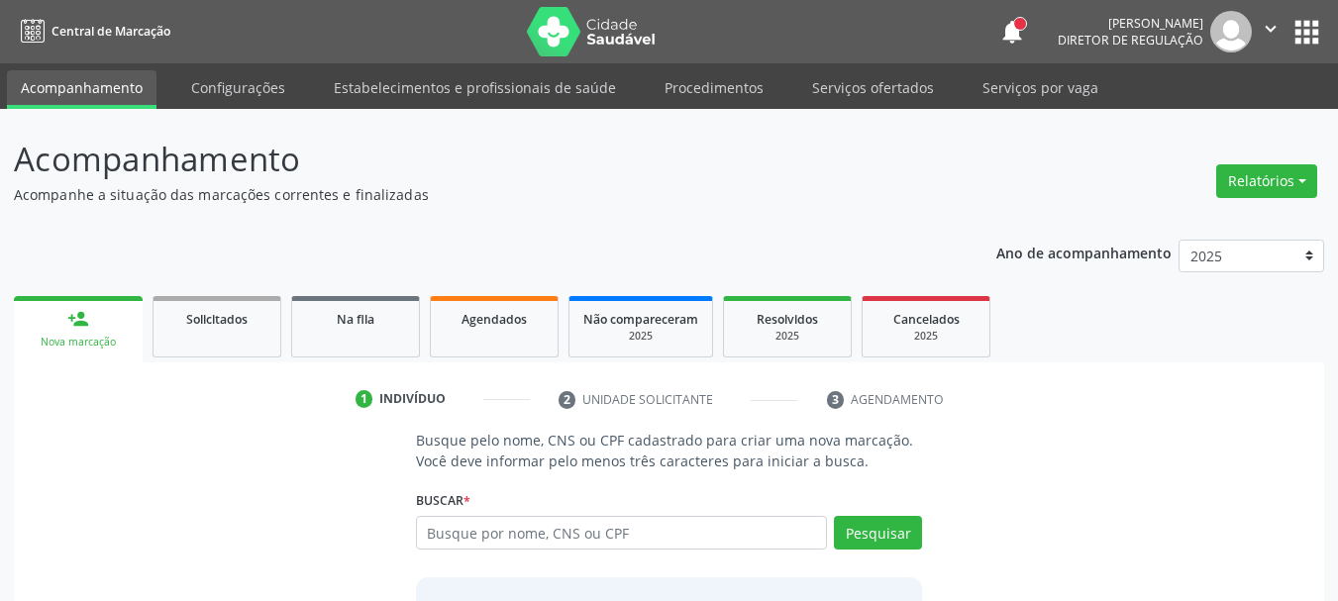  Describe the element at coordinates (1306, 32) in the screenshot. I see `button: apps` at that location.